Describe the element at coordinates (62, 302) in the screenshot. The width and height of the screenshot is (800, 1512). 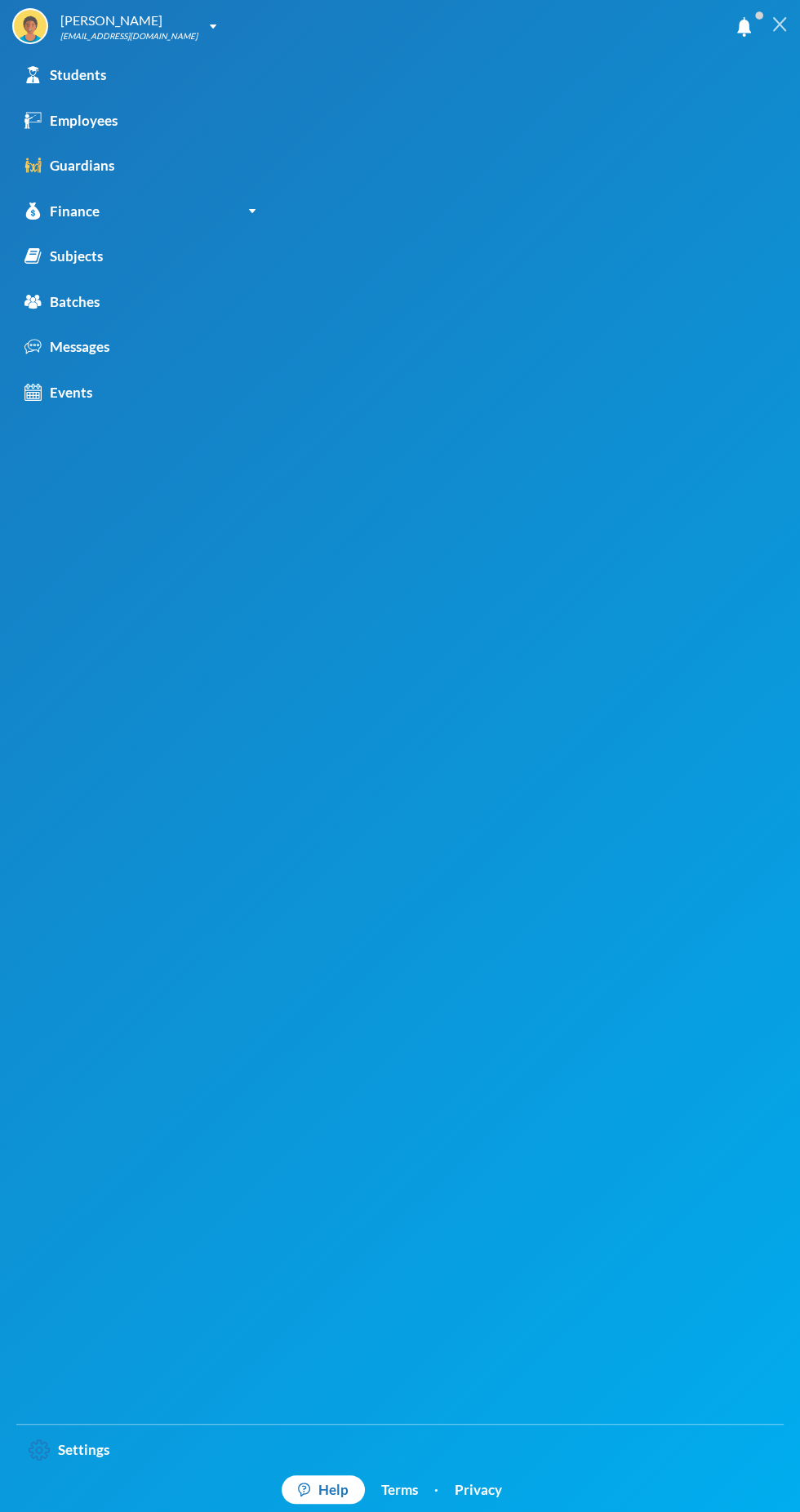
I see `div: Batches` at that location.